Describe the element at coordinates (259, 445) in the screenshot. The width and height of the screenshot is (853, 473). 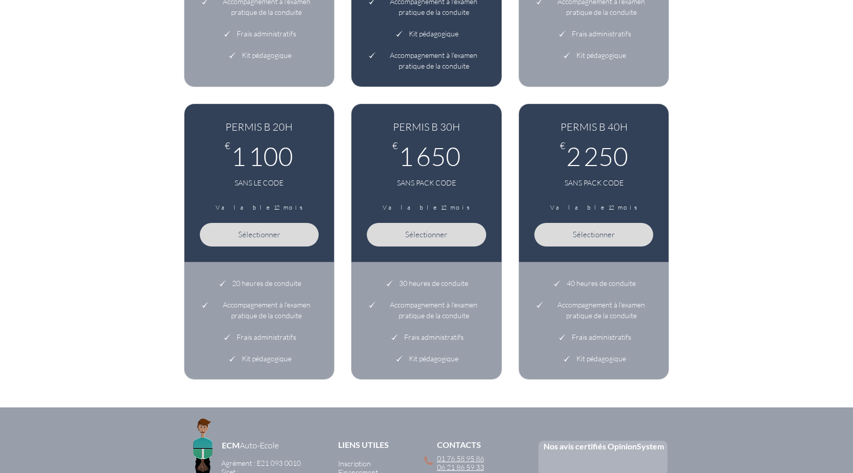
I see `span: Auto-Ecole` at that location.